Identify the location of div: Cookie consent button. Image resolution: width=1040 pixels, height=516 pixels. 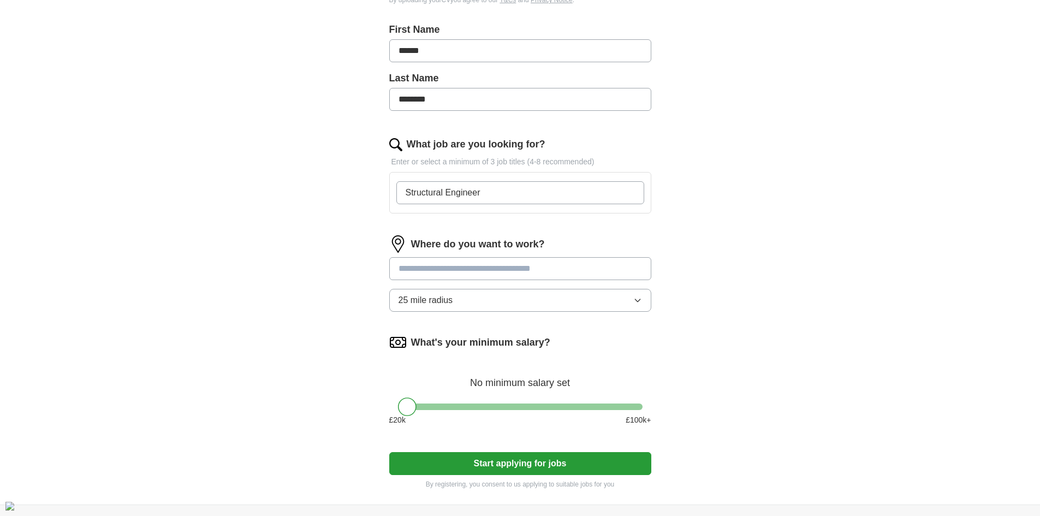
(10, 506).